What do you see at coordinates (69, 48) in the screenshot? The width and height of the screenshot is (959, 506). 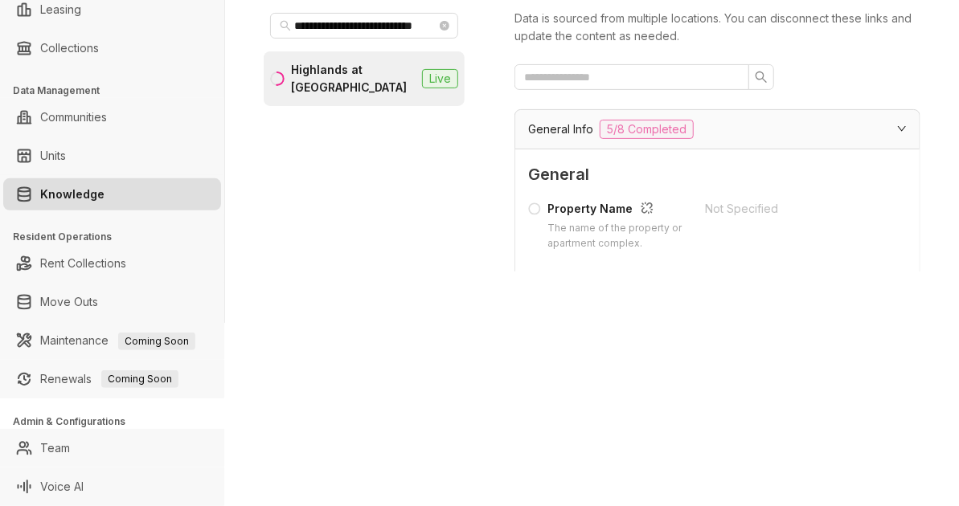 I see `a: Collections` at bounding box center [69, 48].